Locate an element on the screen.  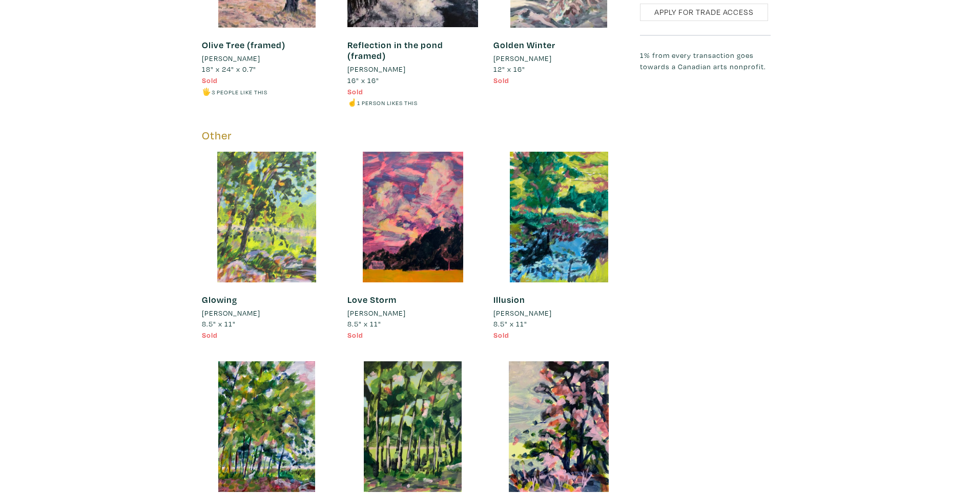
a: Illusion is located at coordinates (509, 299).